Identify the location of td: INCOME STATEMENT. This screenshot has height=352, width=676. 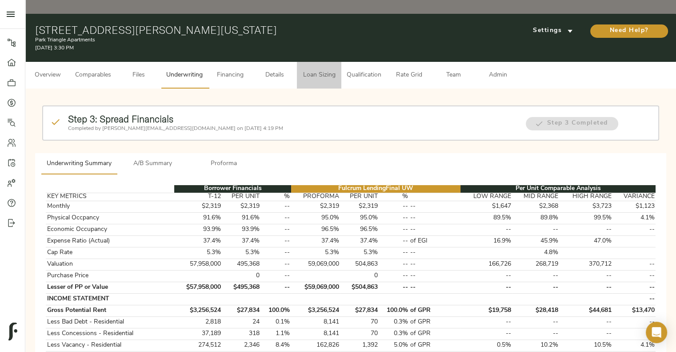
(110, 299).